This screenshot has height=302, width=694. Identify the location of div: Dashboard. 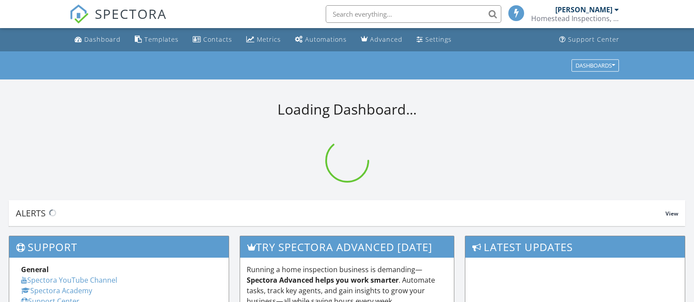
(102, 39).